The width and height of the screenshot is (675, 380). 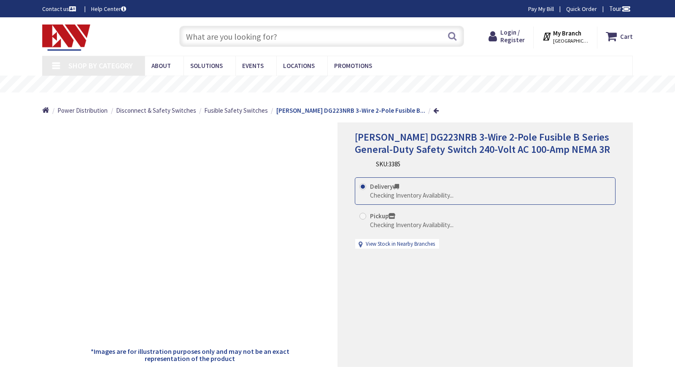 What do you see at coordinates (206, 65) in the screenshot?
I see `span: Solutions` at bounding box center [206, 65].